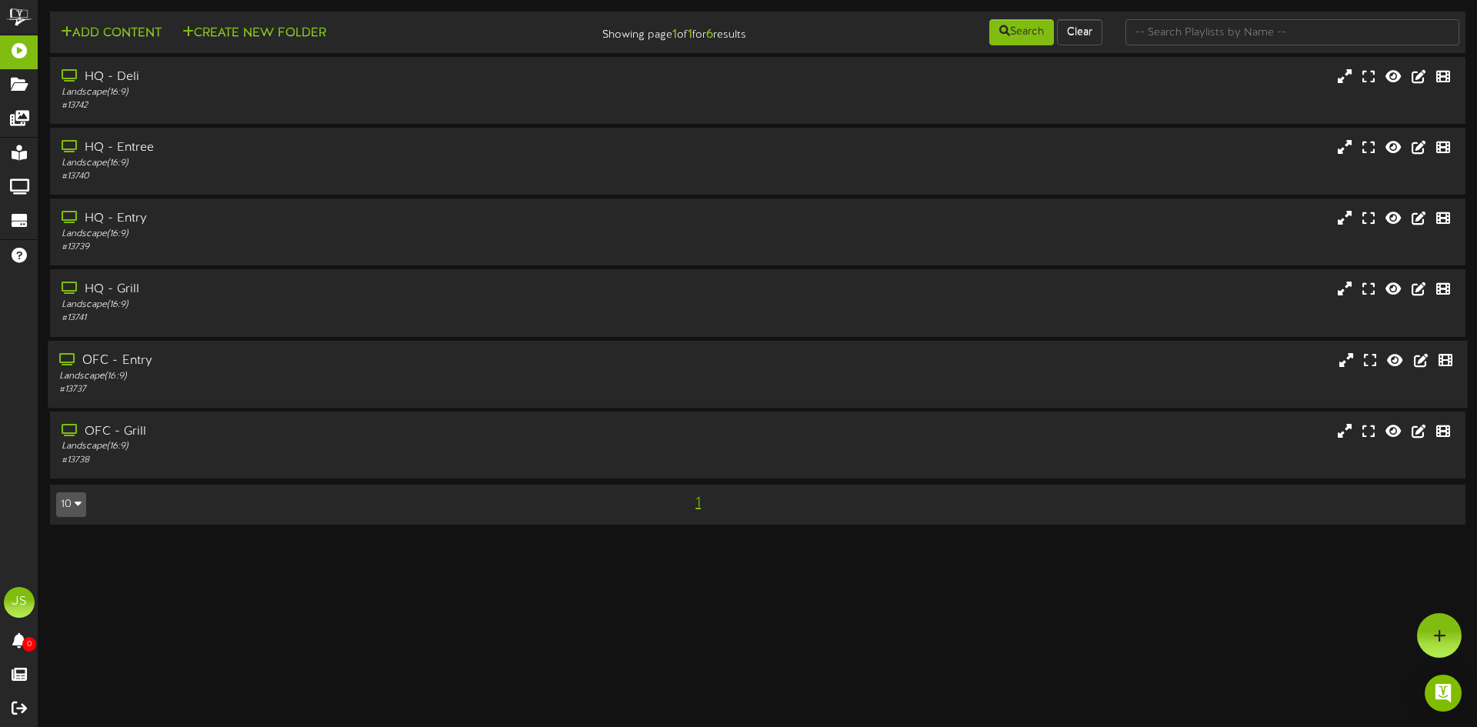 This screenshot has height=727, width=1477. What do you see at coordinates (709, 35) in the screenshot?
I see `strong: 6` at bounding box center [709, 35].